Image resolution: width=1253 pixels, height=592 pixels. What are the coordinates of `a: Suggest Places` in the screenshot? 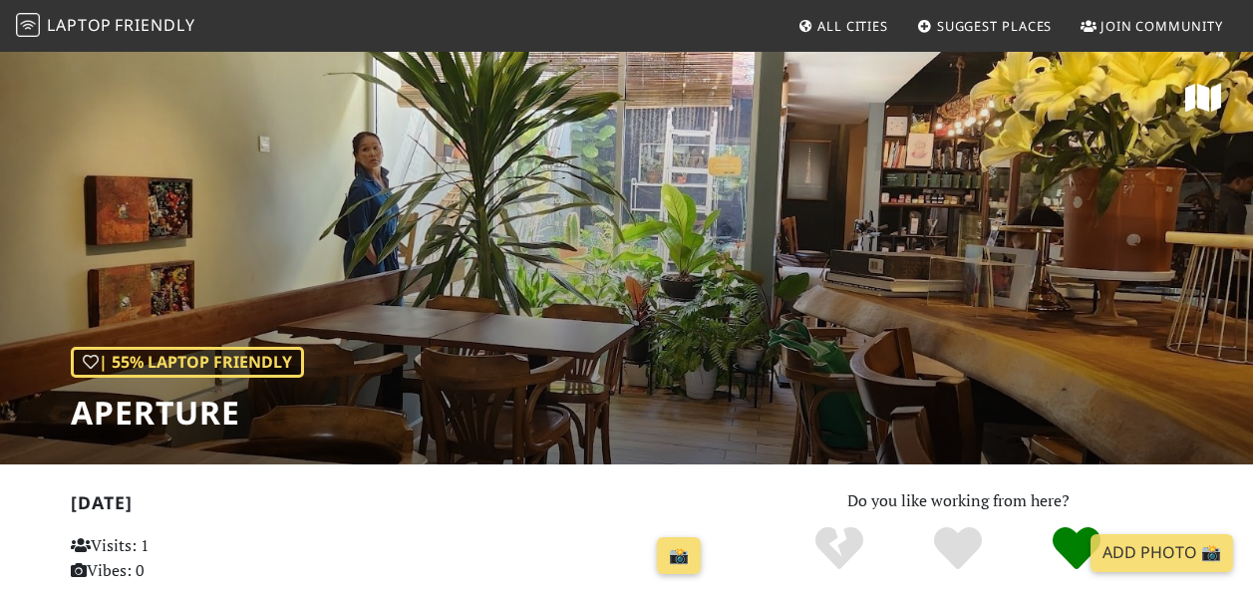 It's located at (985, 26).